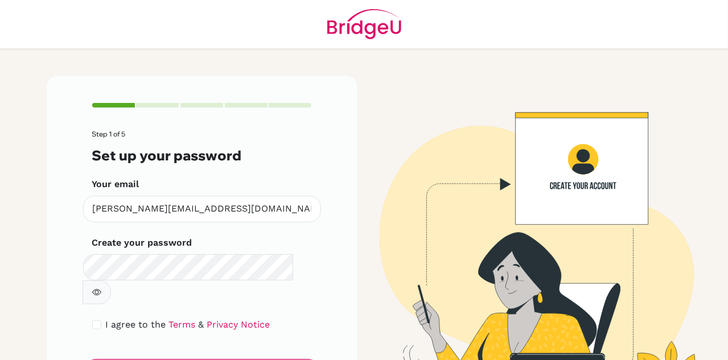 This screenshot has height=360, width=728. What do you see at coordinates (202, 155) in the screenshot?
I see `h3: Set up your password` at bounding box center [202, 155].